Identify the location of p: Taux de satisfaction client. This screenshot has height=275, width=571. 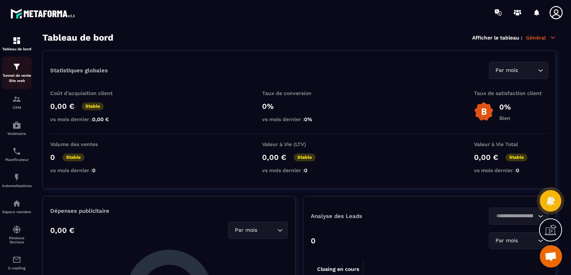
(511, 93).